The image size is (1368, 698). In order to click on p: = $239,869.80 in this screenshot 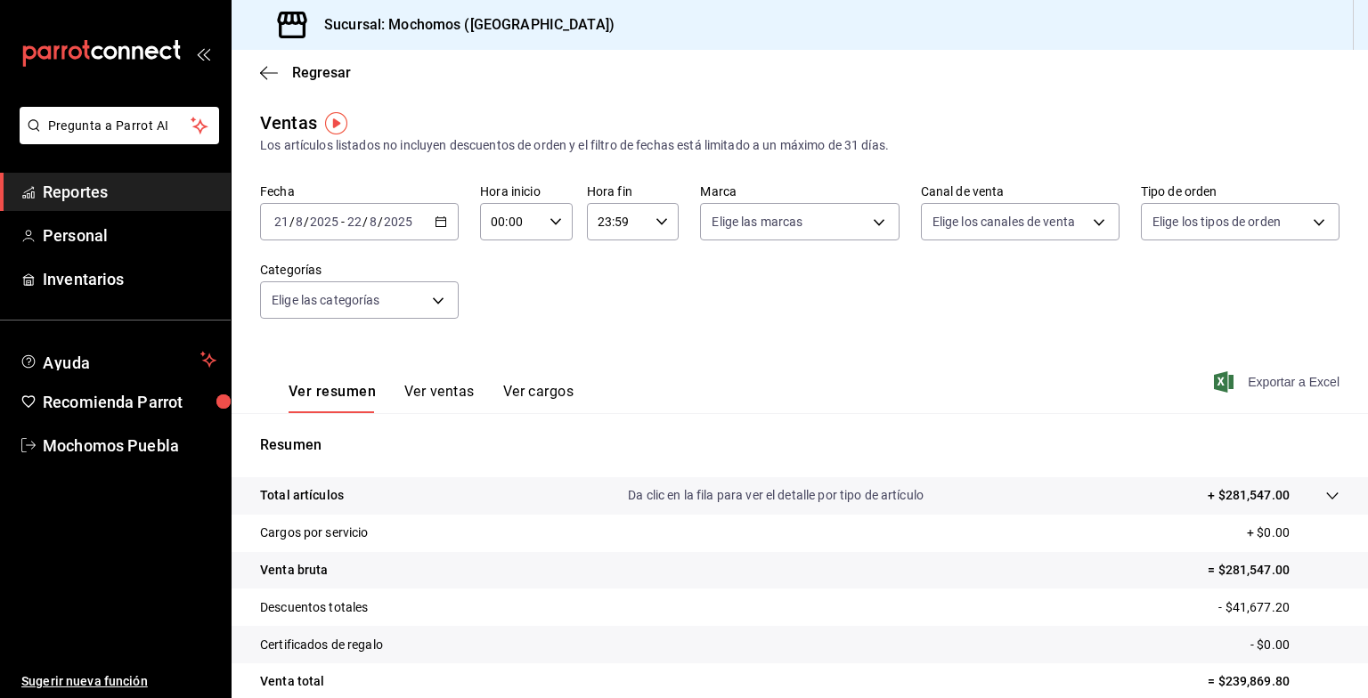, I will do `click(1273, 681)`.